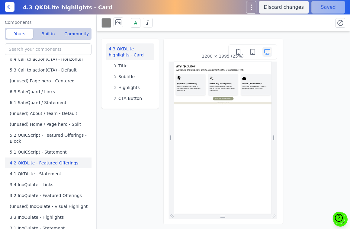  I want to click on button: Builtin, so click(48, 34).